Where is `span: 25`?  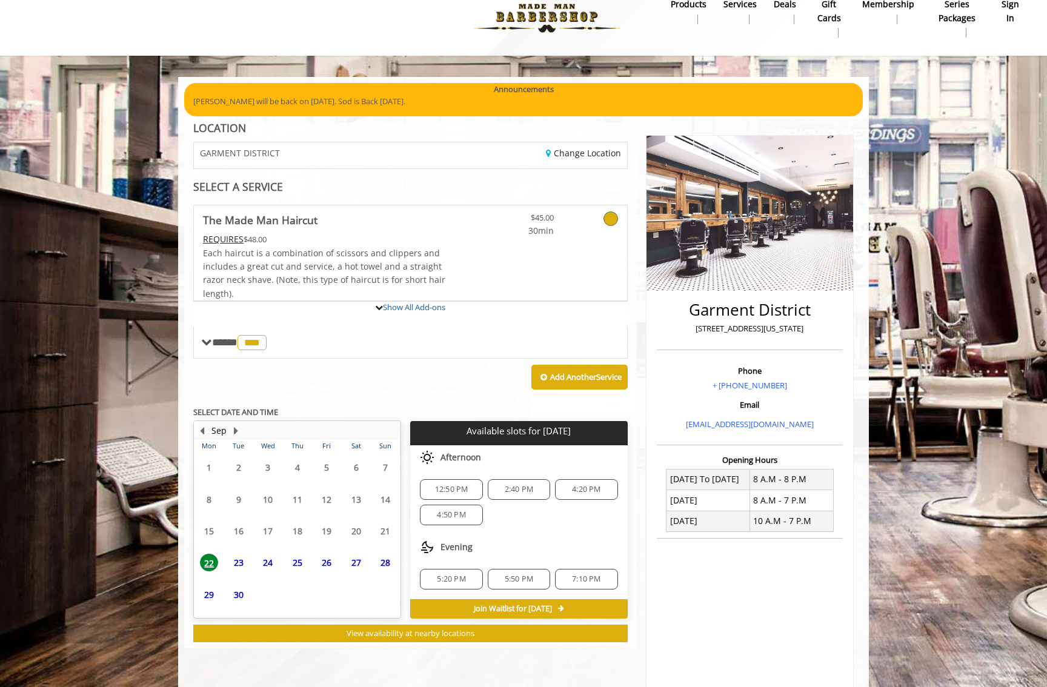
span: 25 is located at coordinates (297, 562).